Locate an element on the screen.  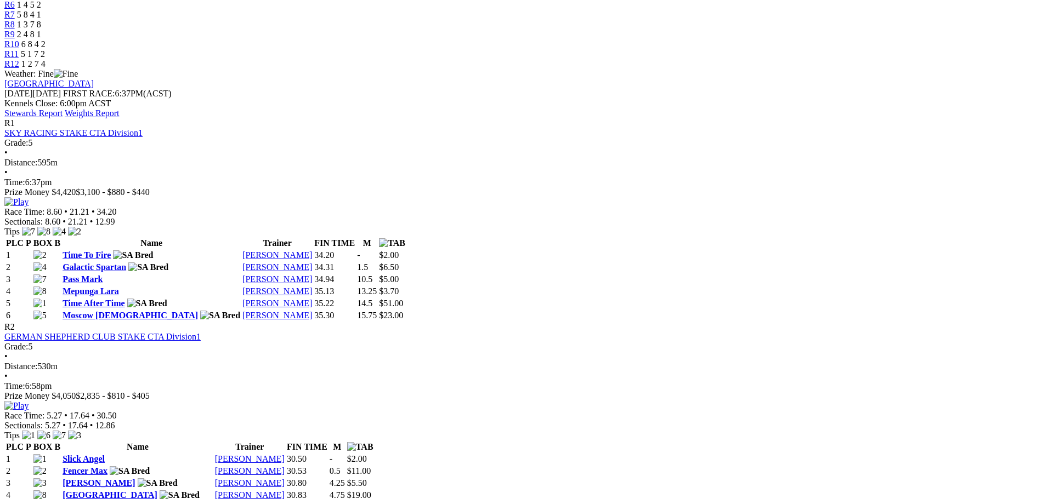
span: Race Time: is located at coordinates (24, 416).